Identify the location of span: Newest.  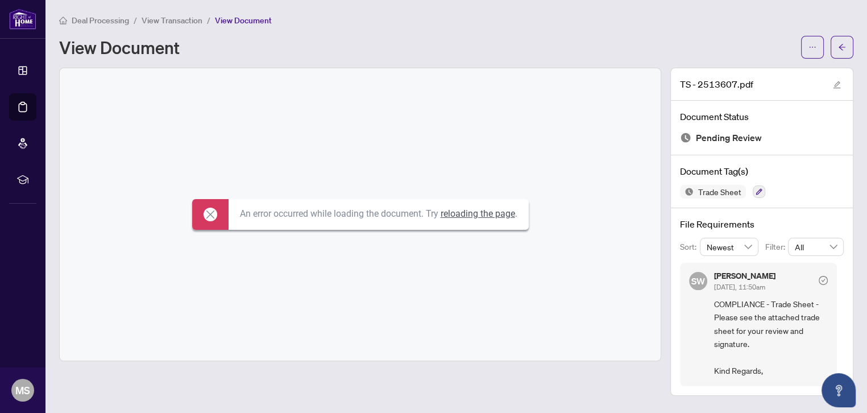
(729, 247).